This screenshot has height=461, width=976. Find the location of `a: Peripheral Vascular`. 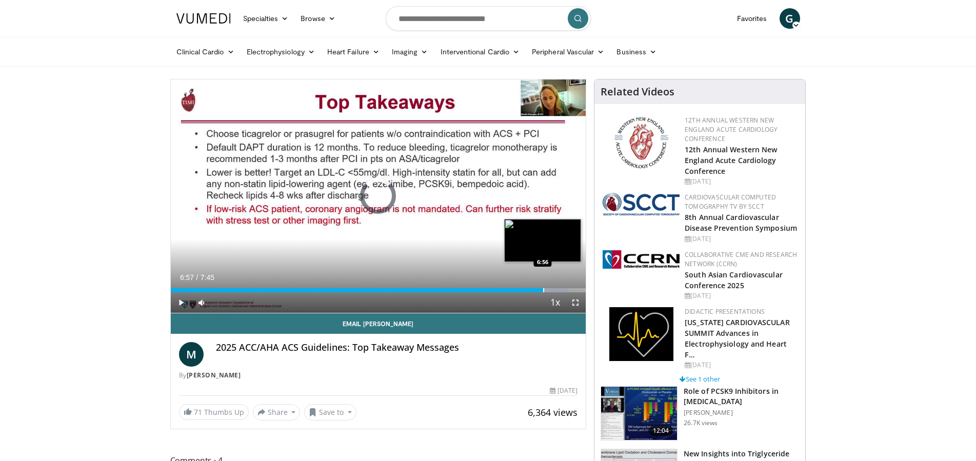

a: Peripheral Vascular is located at coordinates (568, 52).